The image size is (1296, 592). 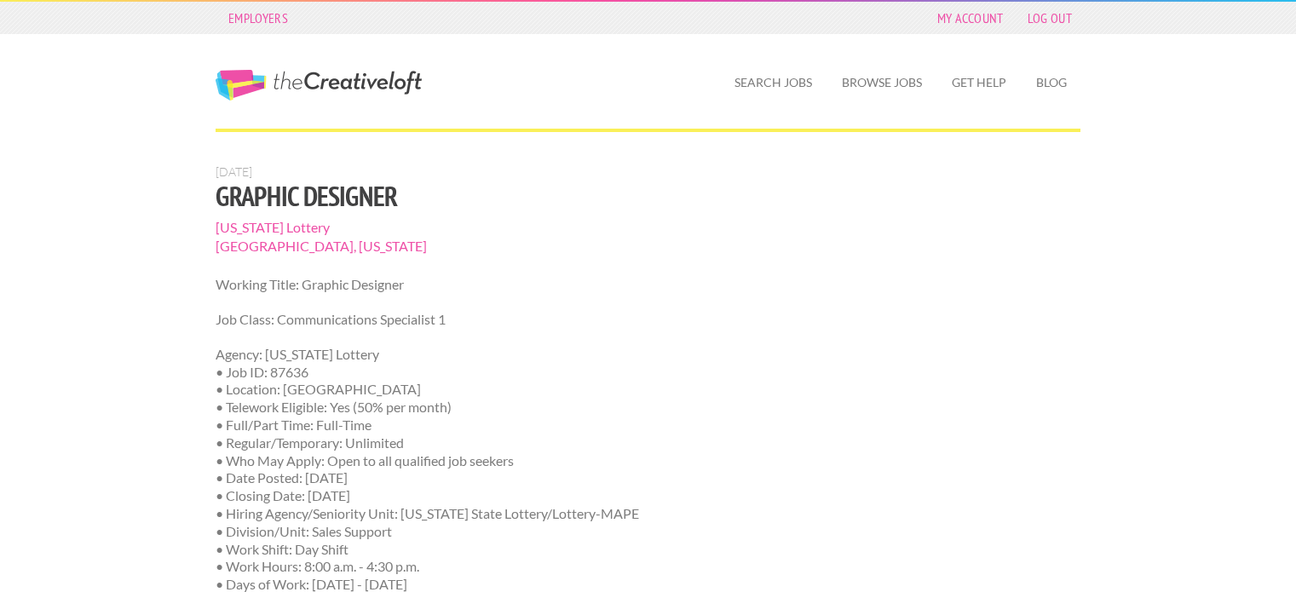 I want to click on p: Working Title: Graphic Designer, so click(x=536, y=285).